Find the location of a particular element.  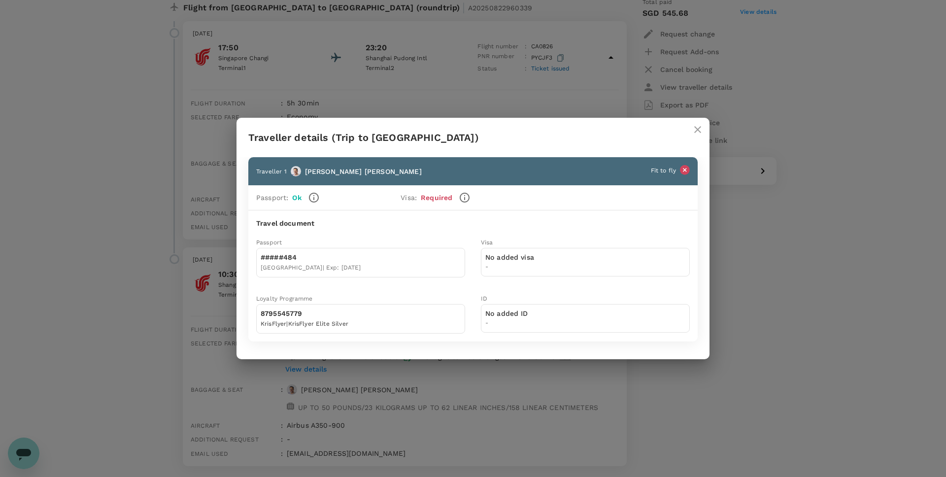

span: Loyalty Programme is located at coordinates (284, 299).